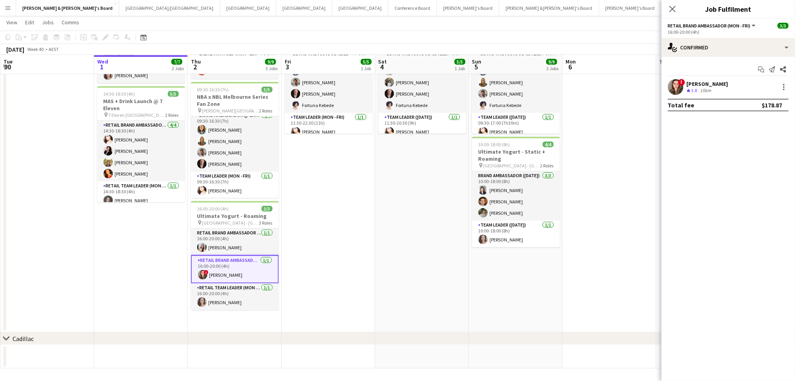  Describe the element at coordinates (119, 94) in the screenshot. I see `span: 14:30-18:30 (4h)` at that location.